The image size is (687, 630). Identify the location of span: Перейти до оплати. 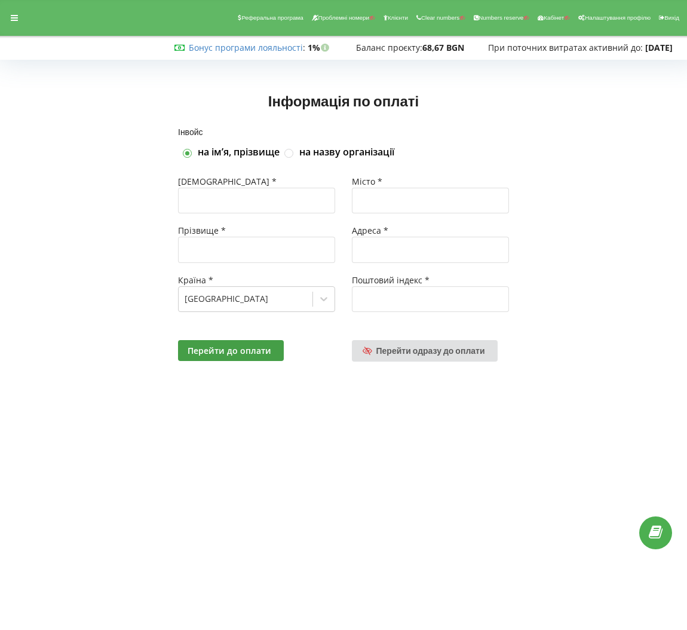
(230, 350).